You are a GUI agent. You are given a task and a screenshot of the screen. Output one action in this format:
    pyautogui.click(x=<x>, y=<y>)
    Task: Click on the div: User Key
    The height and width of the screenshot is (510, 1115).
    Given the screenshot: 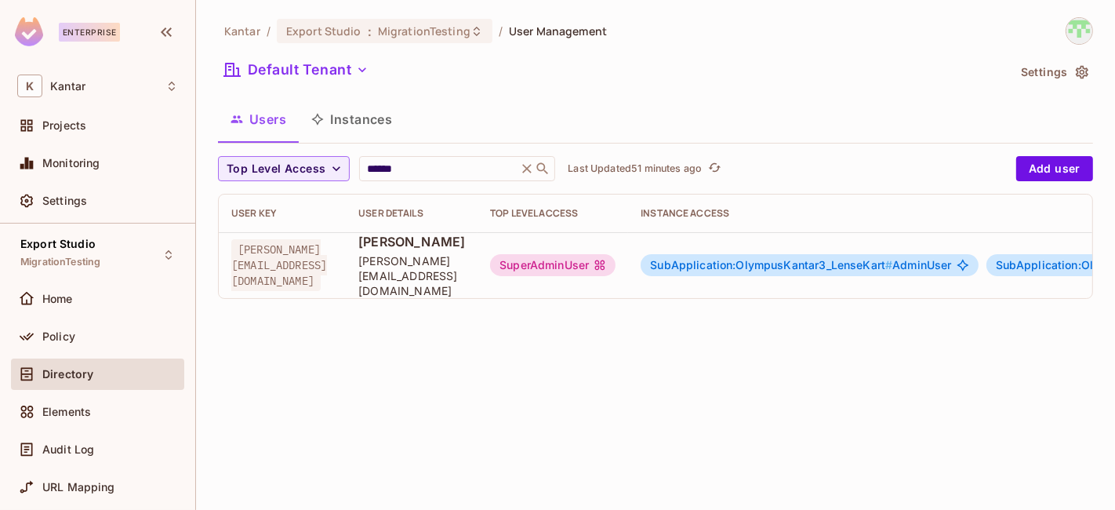 What is the action you would take?
    pyautogui.click(x=282, y=213)
    